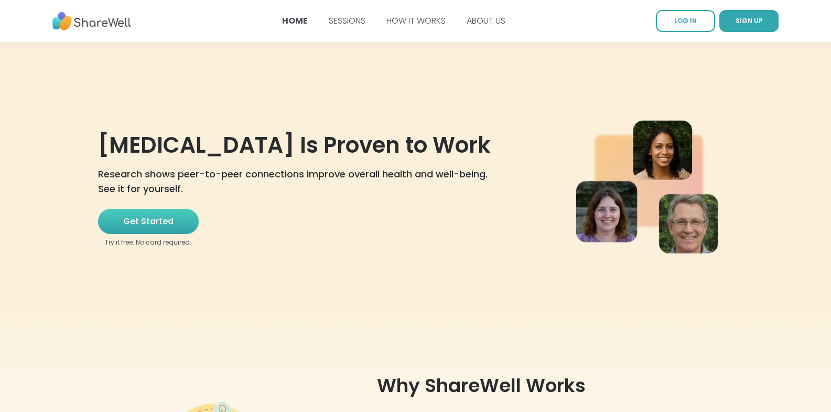 This screenshot has width=831, height=412. I want to click on a: LOG IN, so click(686, 21).